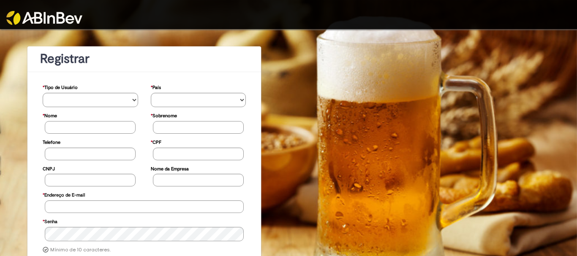 This screenshot has height=256, width=577. Describe the element at coordinates (49, 168) in the screenshot. I see `label: CNPJ` at that location.